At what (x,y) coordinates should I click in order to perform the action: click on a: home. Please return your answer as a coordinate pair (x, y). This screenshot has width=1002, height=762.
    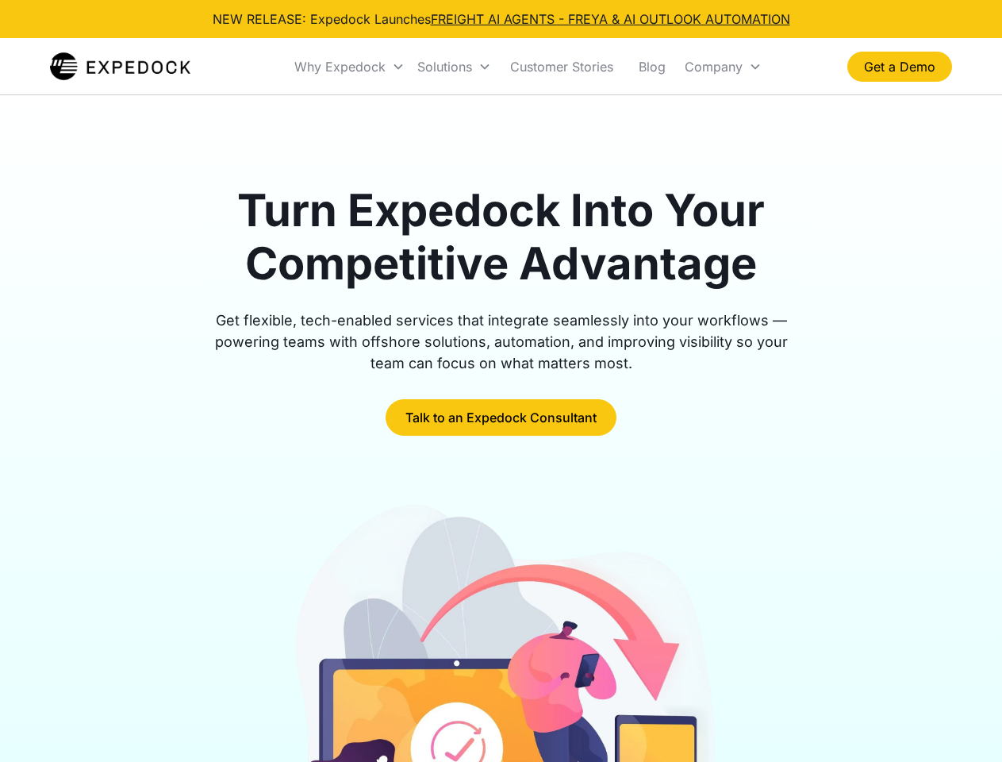
    Looking at the image, I should click on (120, 67).